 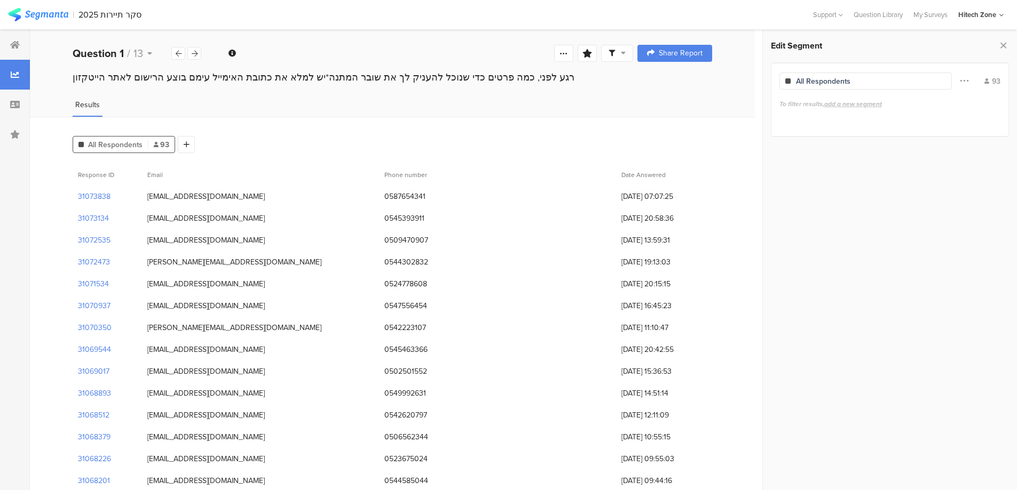 What do you see at coordinates (977, 14) in the screenshot?
I see `div: Hitech Zone` at bounding box center [977, 14].